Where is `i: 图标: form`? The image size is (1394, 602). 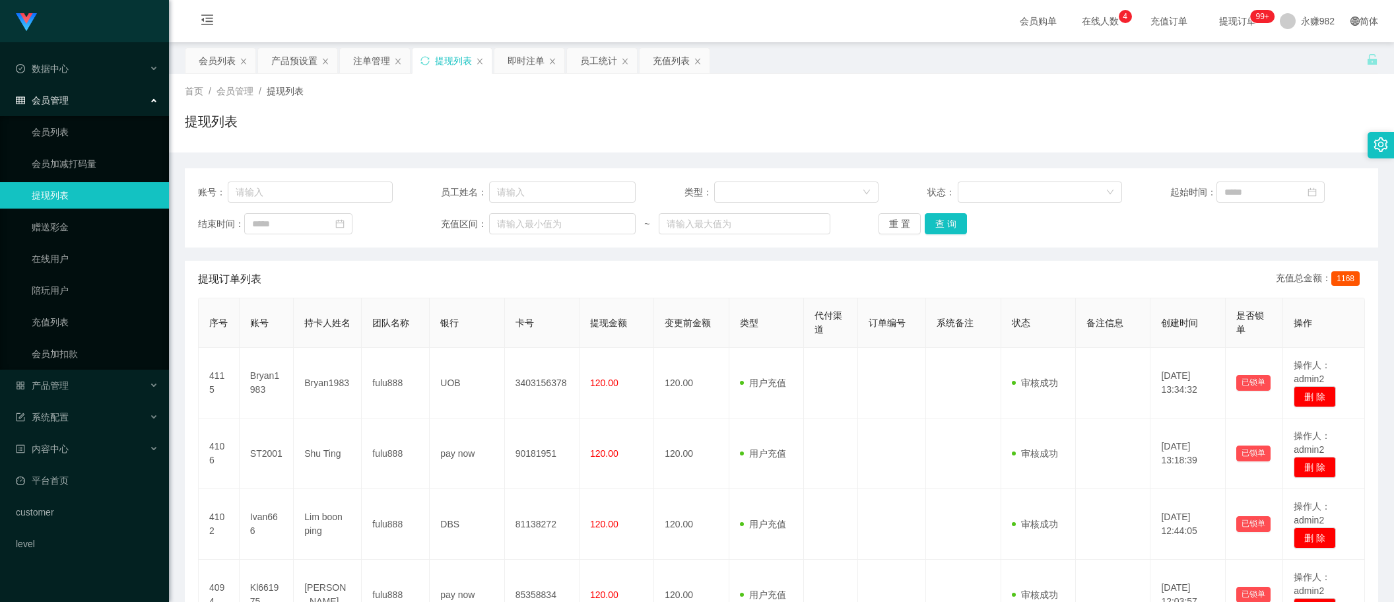 i: 图标: form is located at coordinates (20, 417).